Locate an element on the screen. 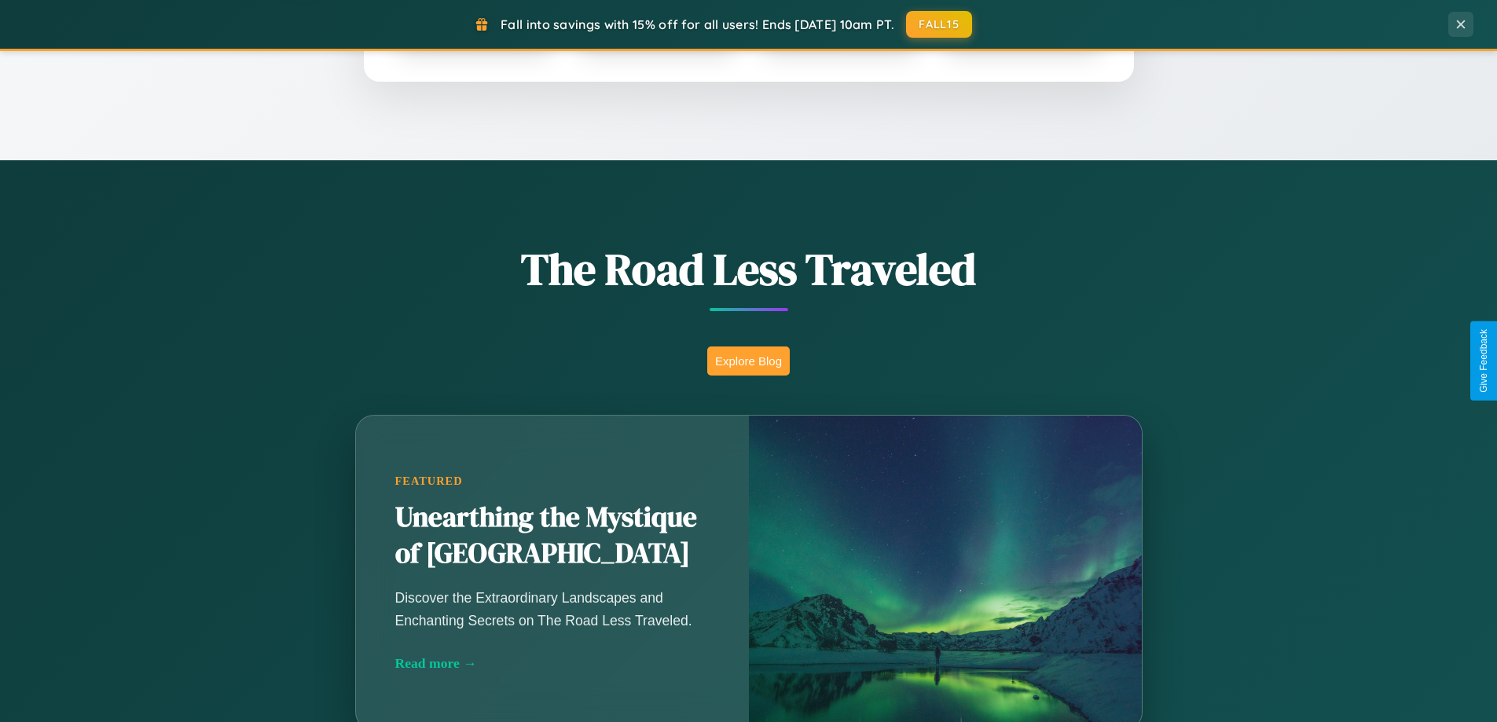 This screenshot has height=722, width=1497. button: FALL15 is located at coordinates (939, 24).